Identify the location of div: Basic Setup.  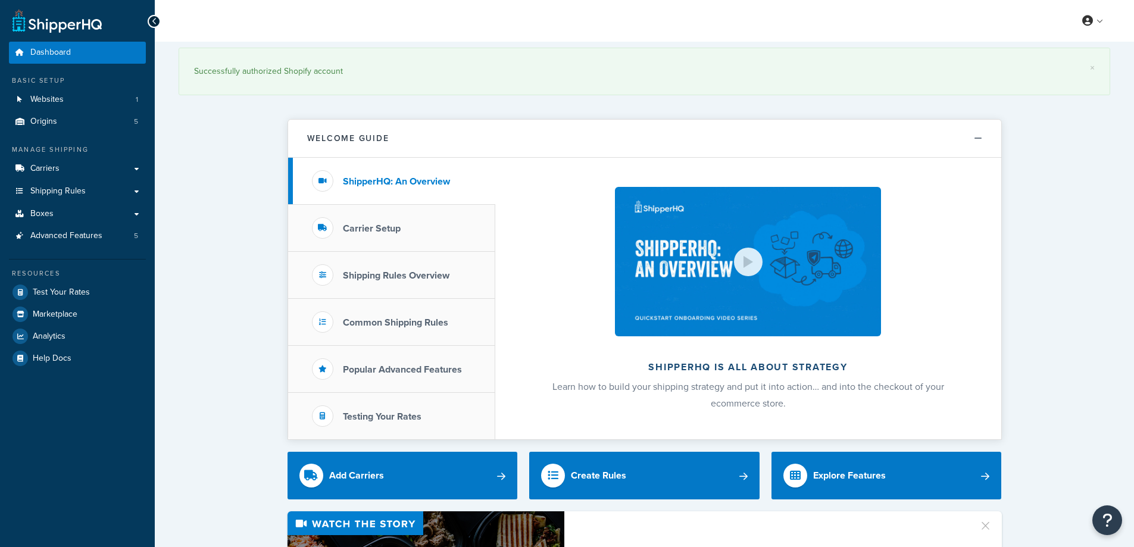
(77, 80).